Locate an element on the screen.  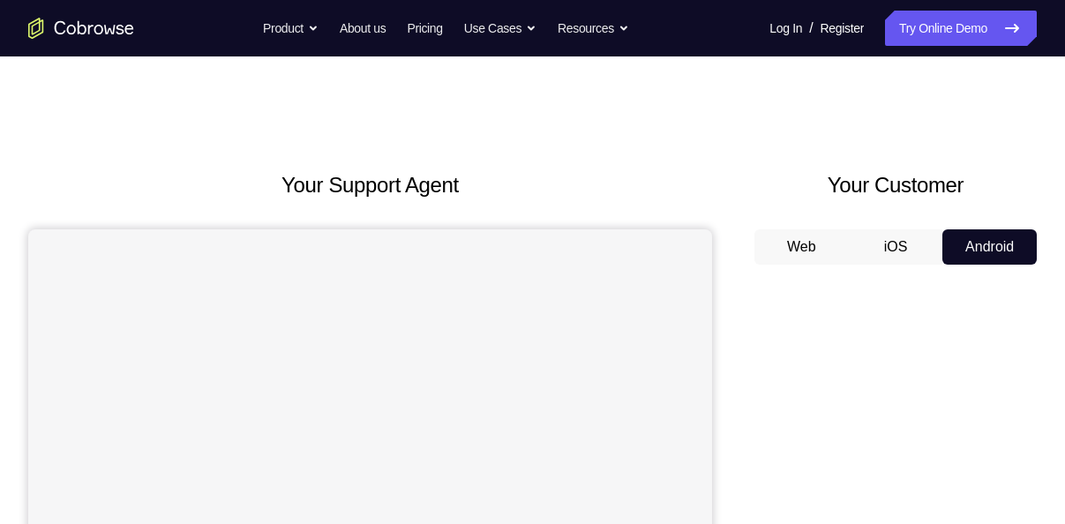
button: iOS is located at coordinates (896, 247).